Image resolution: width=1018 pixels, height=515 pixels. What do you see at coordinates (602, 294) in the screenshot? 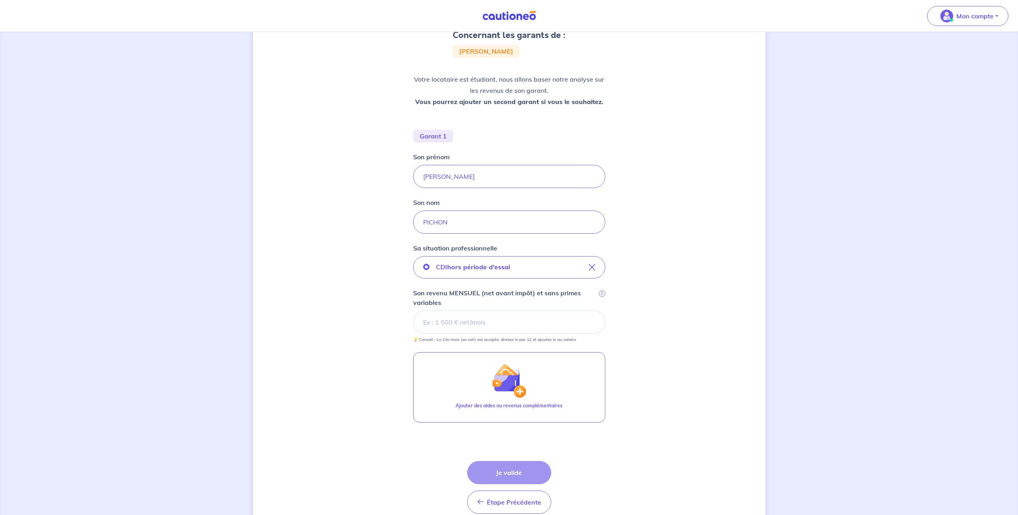
I see `span: i` at bounding box center [602, 294].